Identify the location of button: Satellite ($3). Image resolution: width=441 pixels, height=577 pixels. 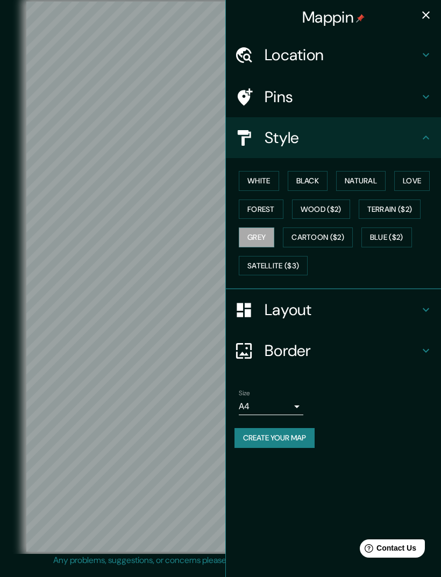
(273, 266).